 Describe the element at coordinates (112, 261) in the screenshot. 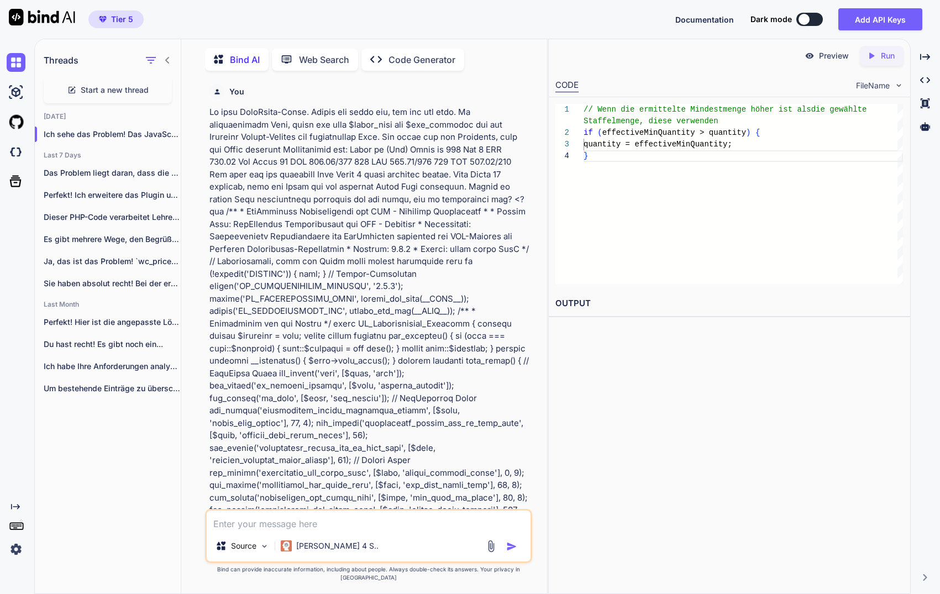

I see `p: Ja, das ist das Problem! `wc_price()` formatiert...` at that location.